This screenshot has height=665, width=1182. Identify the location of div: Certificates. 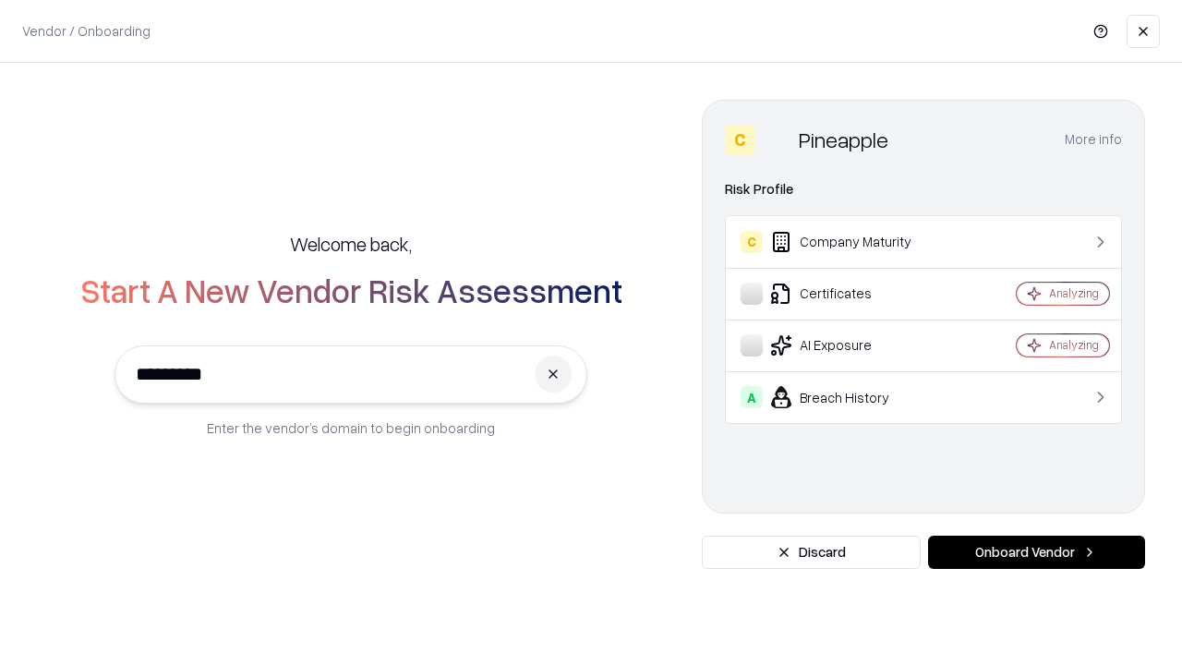
(850, 294).